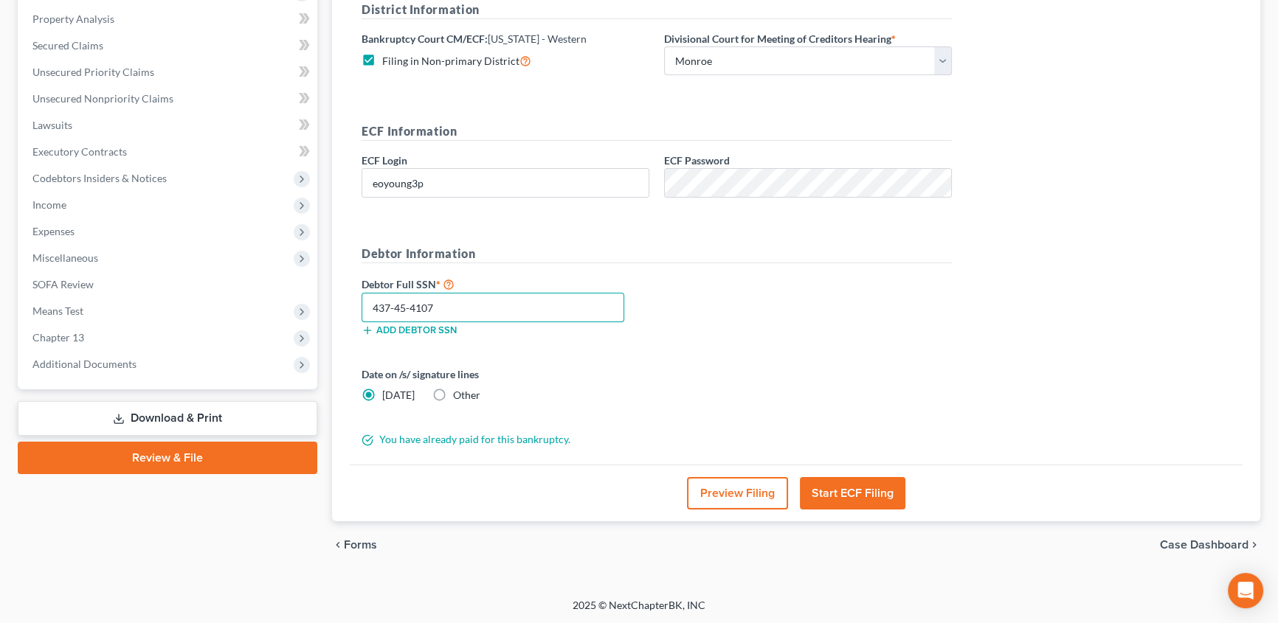 The height and width of the screenshot is (623, 1278). Describe the element at coordinates (169, 125) in the screenshot. I see `a: Lawsuits` at that location.